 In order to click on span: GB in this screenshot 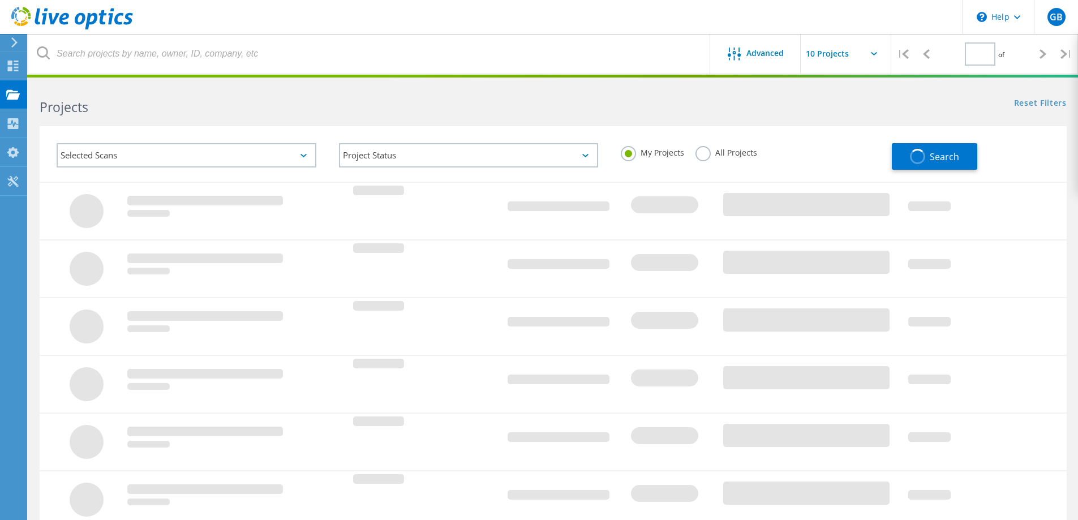, I will do `click(1056, 17)`.